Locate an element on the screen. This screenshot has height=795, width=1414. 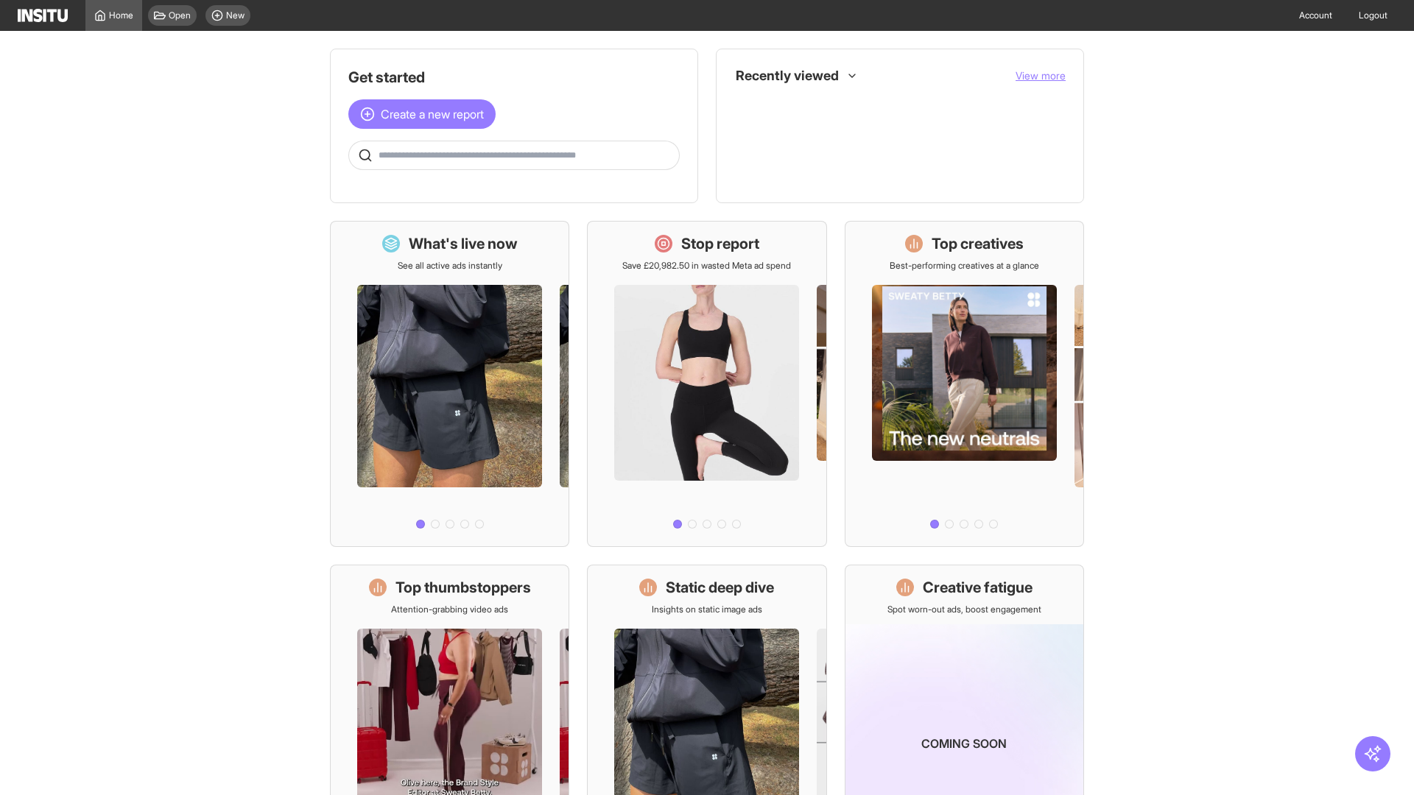
span: Home is located at coordinates (121, 15).